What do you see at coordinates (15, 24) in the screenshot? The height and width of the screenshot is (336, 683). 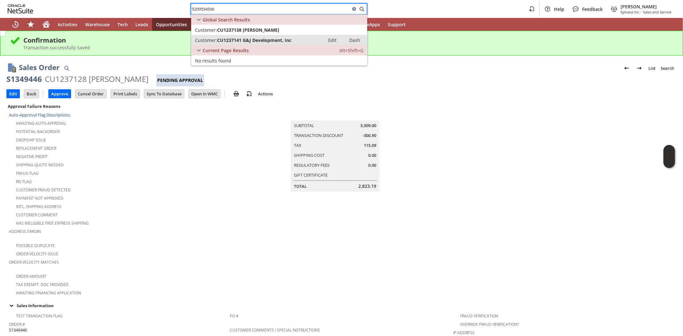 I see `svg: Recent Records` at bounding box center [15, 24].